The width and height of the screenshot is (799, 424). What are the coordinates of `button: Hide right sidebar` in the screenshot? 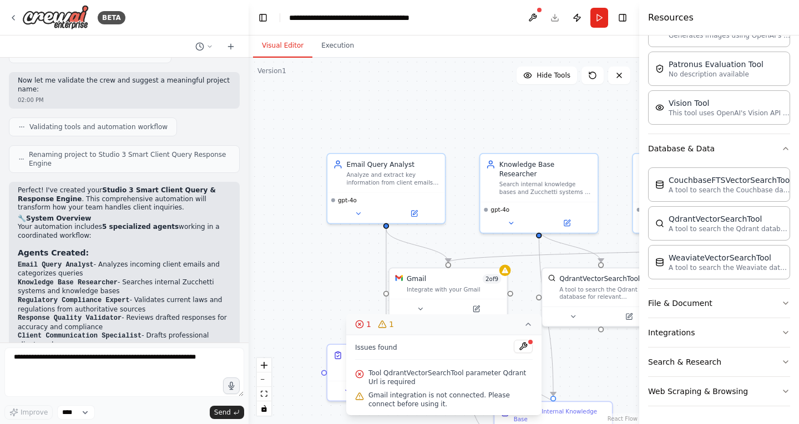 It's located at (622, 18).